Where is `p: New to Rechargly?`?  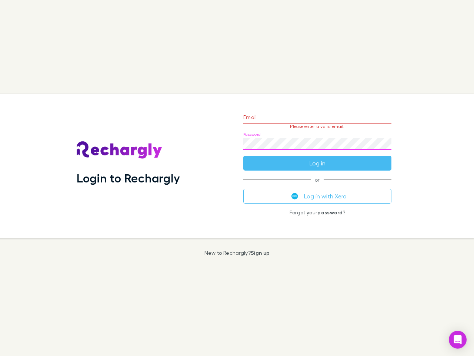 p: New to Rechargly? is located at coordinates (237, 253).